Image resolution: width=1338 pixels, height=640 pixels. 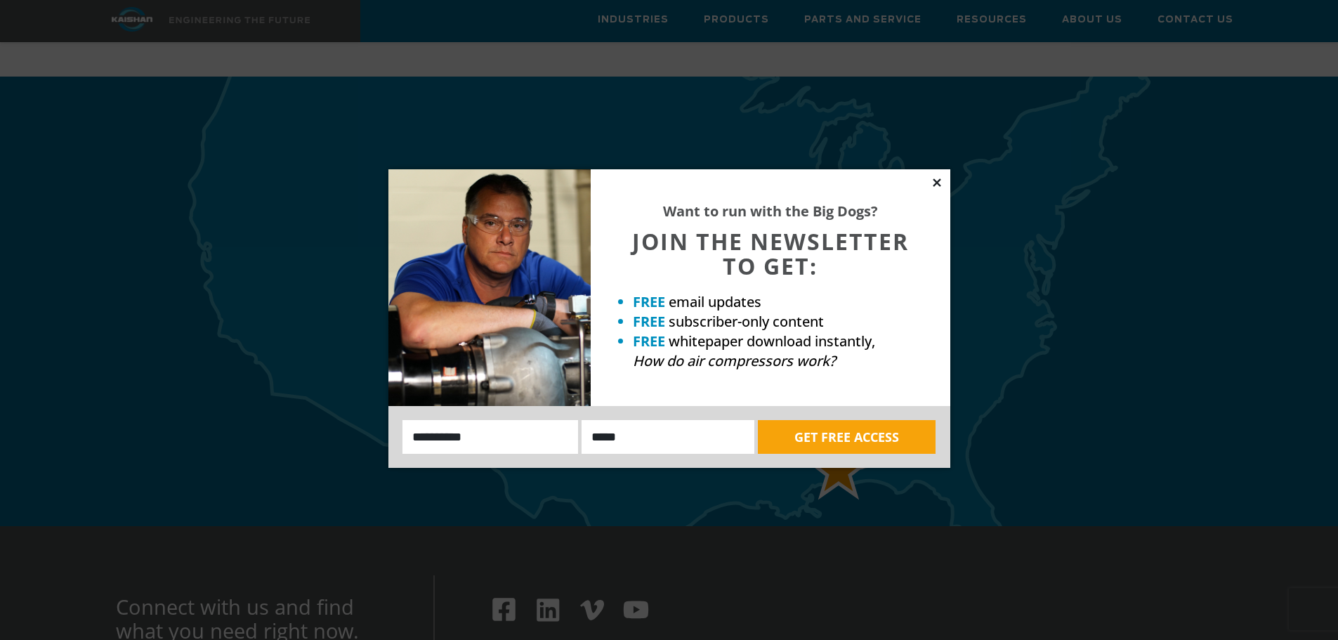 I want to click on span: whitepaper download instantly,, so click(x=772, y=341).